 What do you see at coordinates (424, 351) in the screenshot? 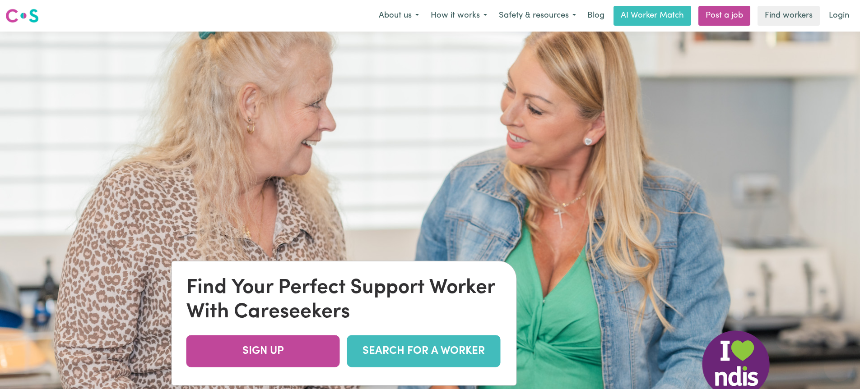
I see `a: SEARCH FOR A WORKER` at bounding box center [424, 351].